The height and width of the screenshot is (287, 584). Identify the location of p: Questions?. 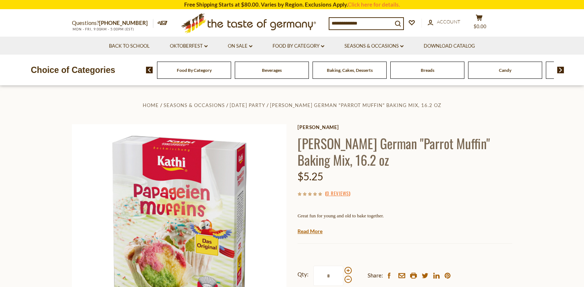
(113, 23).